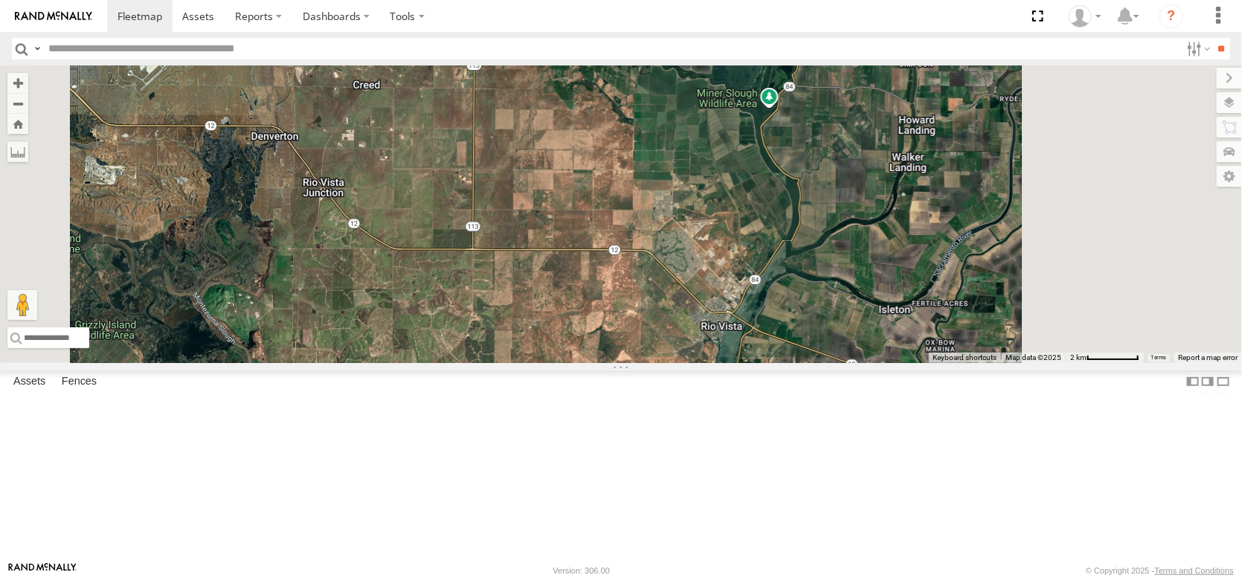  I want to click on div: Version: 306.00, so click(582, 570).